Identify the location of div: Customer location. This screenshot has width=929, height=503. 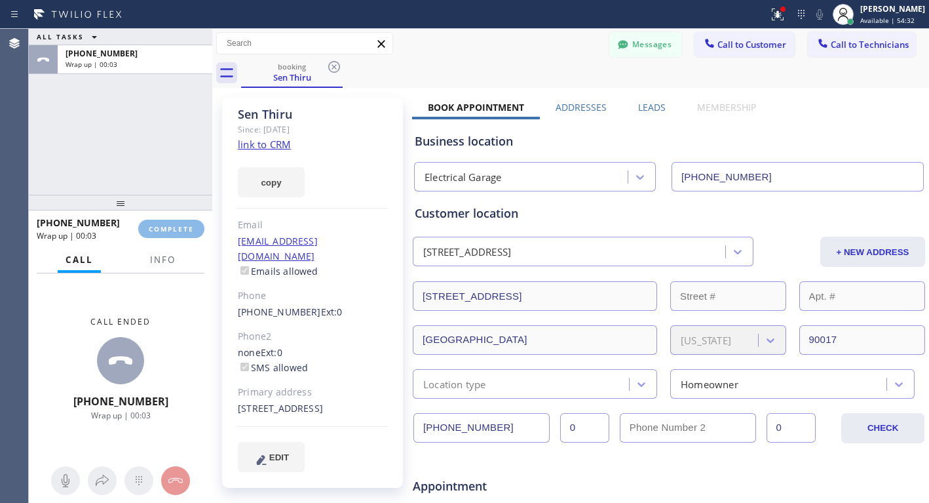
(669, 213).